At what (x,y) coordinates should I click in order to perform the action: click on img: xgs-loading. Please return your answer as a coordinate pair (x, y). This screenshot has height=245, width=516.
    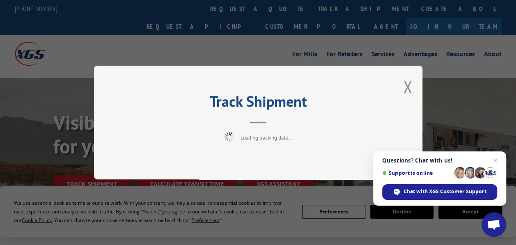
    Looking at the image, I should click on (229, 137).